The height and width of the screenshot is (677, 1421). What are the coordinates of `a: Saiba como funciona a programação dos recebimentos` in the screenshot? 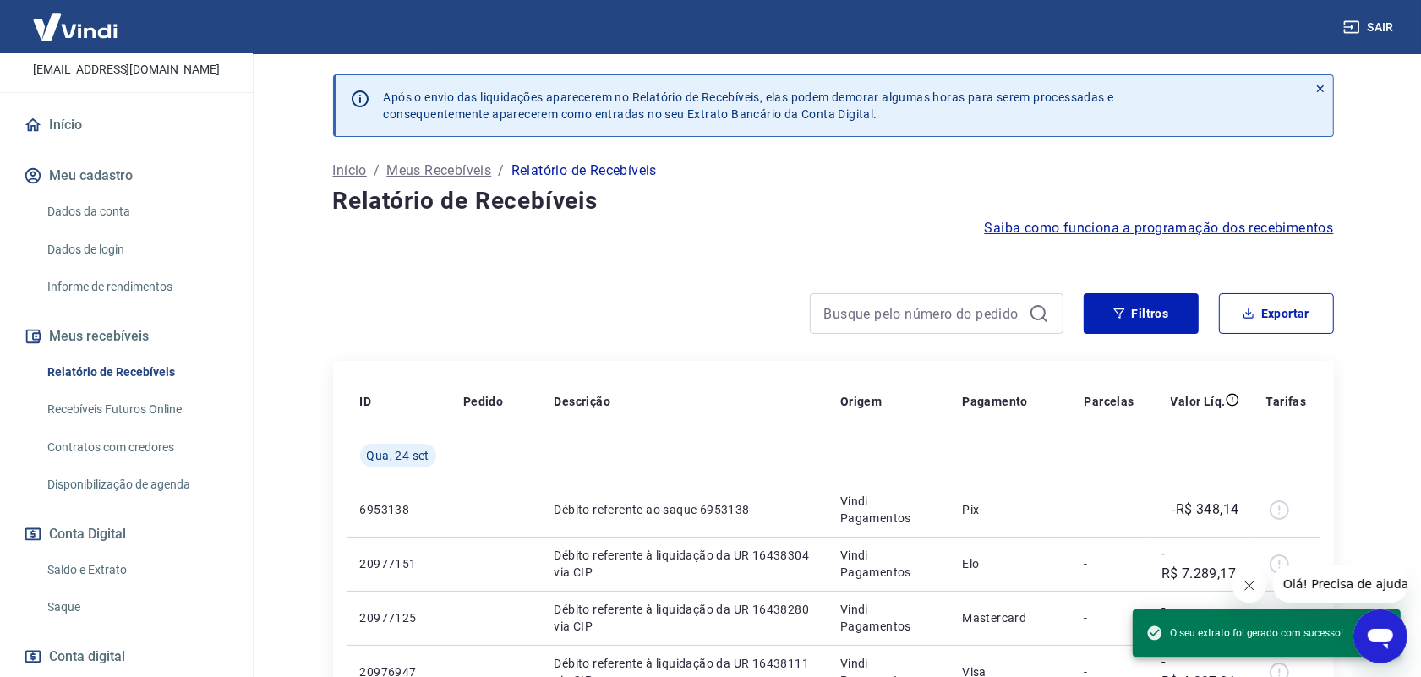 It's located at (1159, 228).